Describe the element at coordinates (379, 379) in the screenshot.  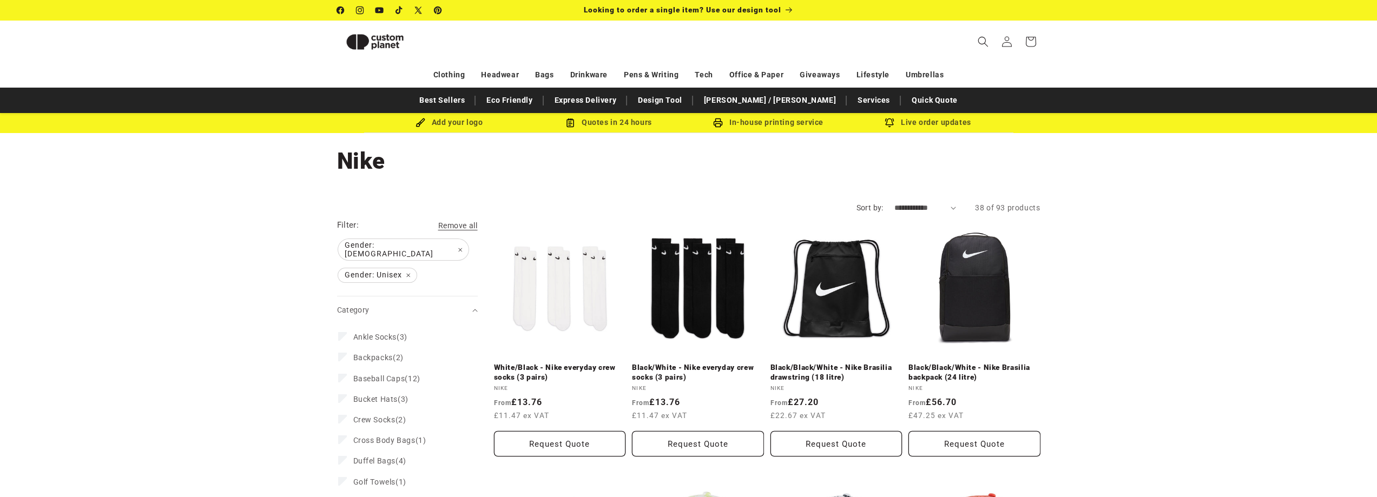
I see `span: Baseball Caps` at that location.